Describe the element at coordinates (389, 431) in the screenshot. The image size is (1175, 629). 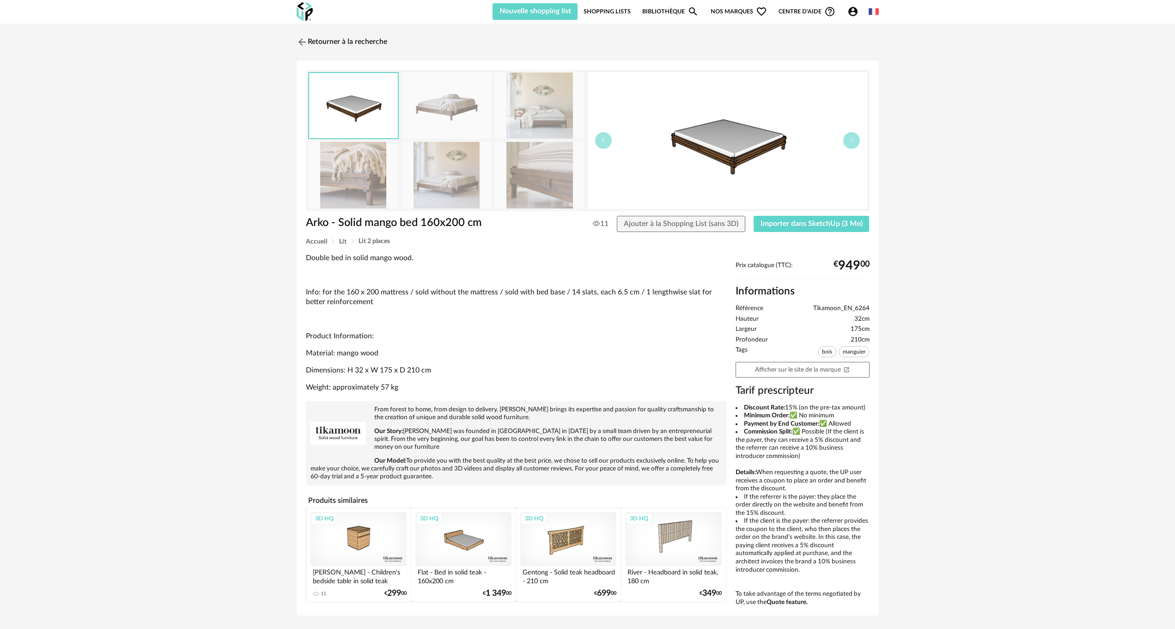
I see `b: Our Story:` at that location.